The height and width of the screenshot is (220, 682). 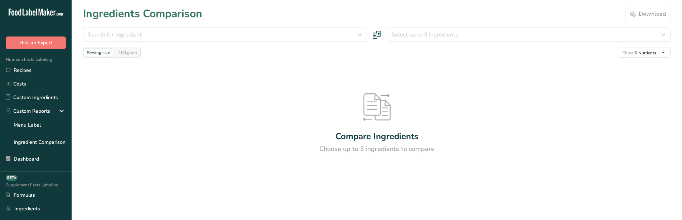 I want to click on h1: Ingredients Comparison, so click(x=143, y=14).